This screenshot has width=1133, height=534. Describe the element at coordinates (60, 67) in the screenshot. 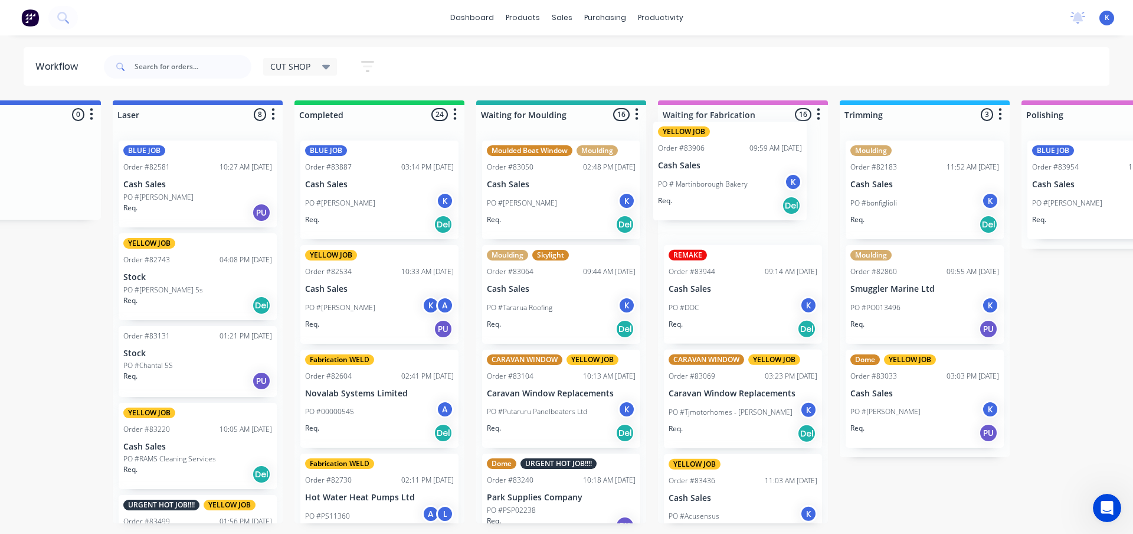

I see `div: Workflow` at that location.